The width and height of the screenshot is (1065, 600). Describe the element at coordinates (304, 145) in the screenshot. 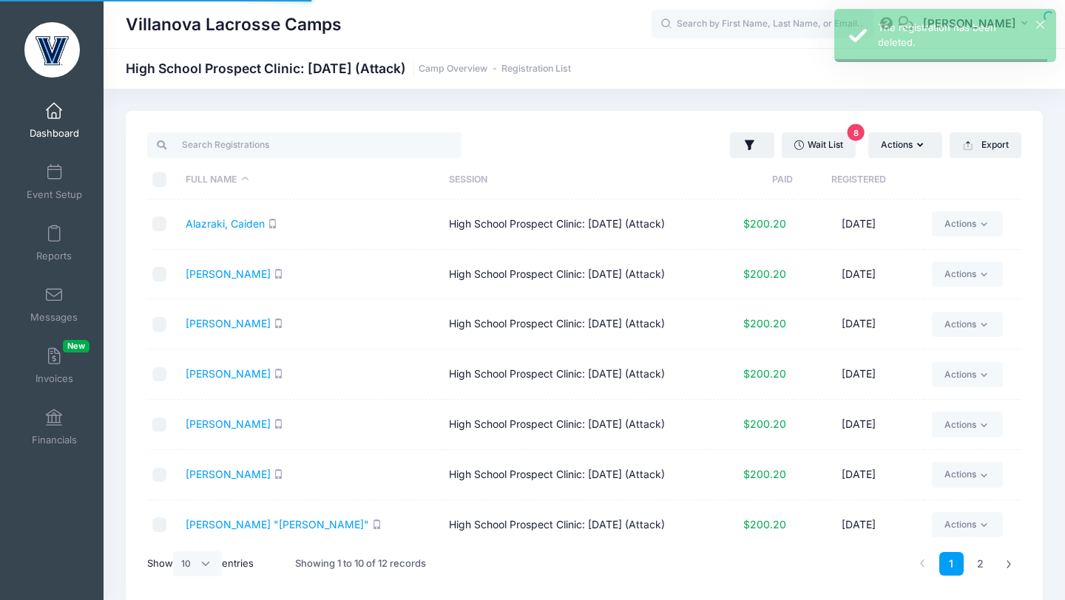

I see `input: Search Registrations` at that location.